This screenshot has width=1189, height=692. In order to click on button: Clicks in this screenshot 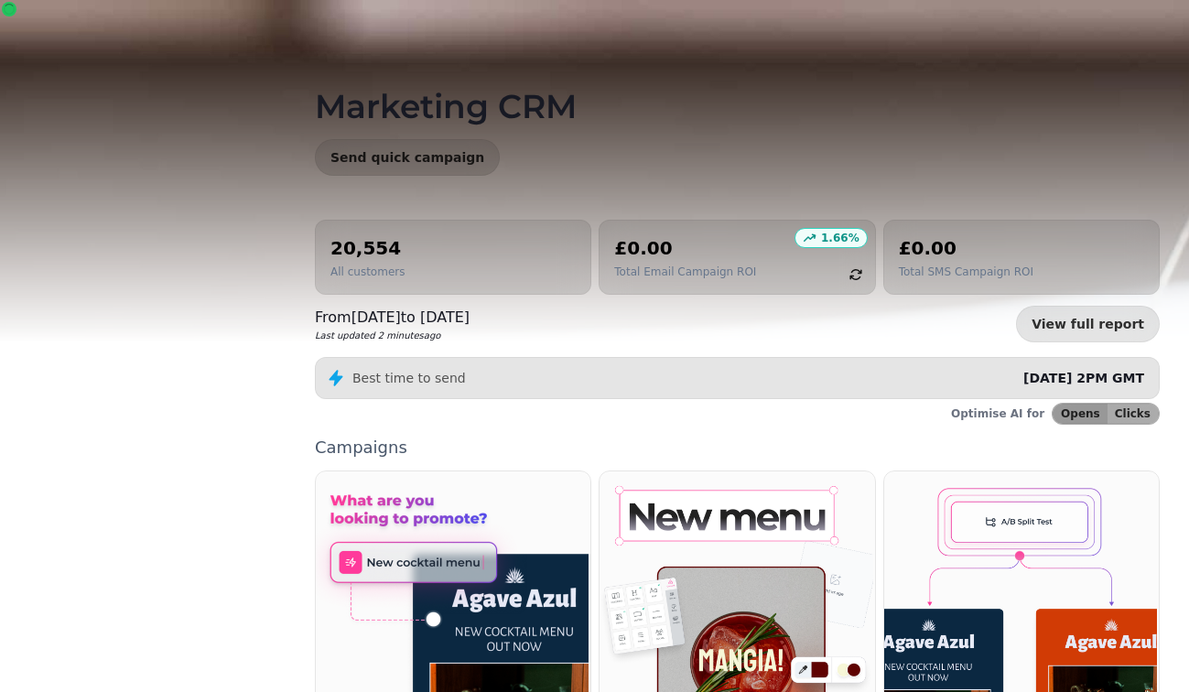, I will do `click(1133, 414)`.